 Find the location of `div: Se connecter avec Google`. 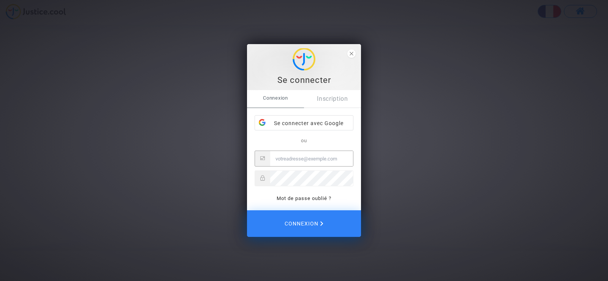

div: Se connecter avec Google is located at coordinates (304, 123).